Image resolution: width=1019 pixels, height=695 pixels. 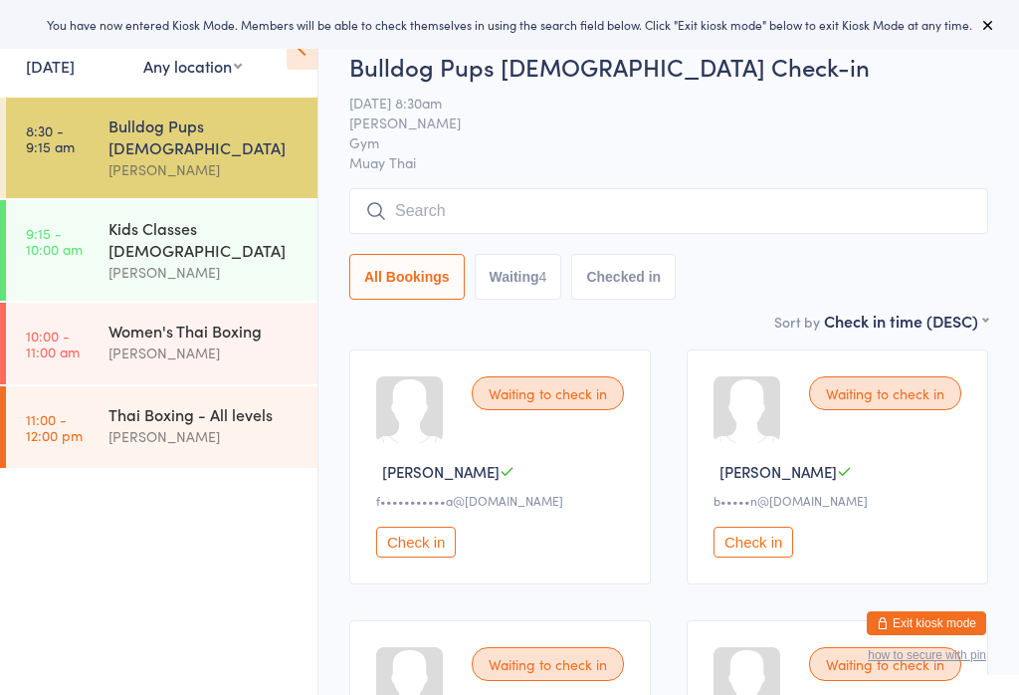 What do you see at coordinates (906, 320) in the screenshot?
I see `div: Check in time (DESC)` at bounding box center [906, 320].